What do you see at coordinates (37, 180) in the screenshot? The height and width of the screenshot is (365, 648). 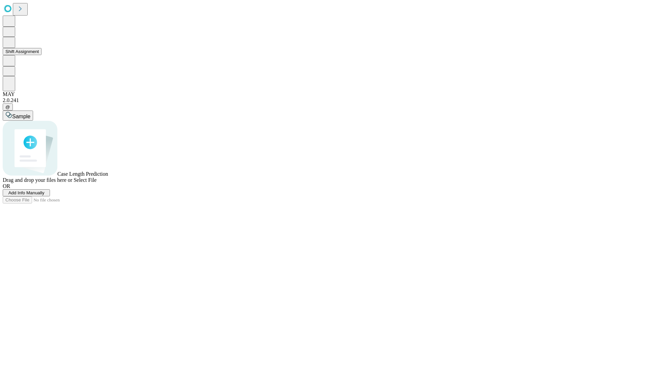 I see `span: Drag and drop your files here or` at bounding box center [37, 180].